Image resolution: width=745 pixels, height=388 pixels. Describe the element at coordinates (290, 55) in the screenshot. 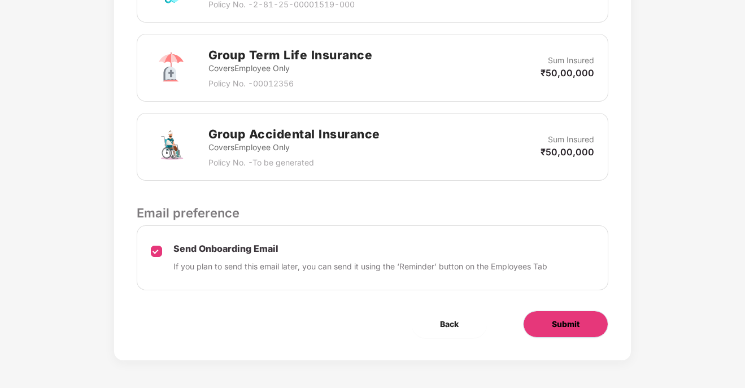

I see `h2: Group Term Life Insurance` at that location.